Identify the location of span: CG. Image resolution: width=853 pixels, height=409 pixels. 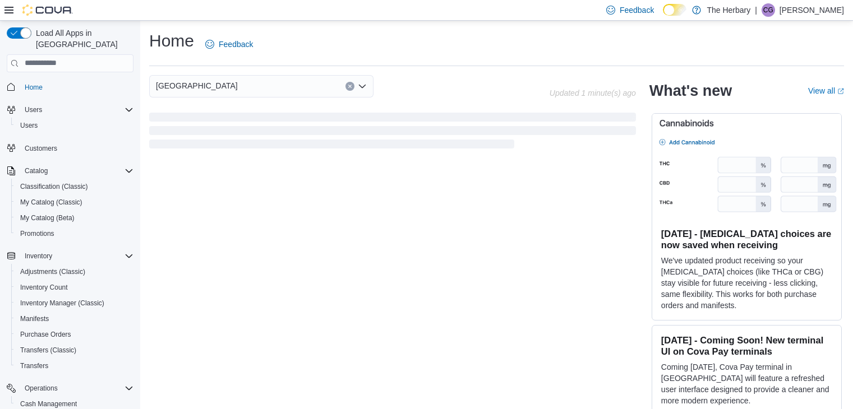
(768, 10).